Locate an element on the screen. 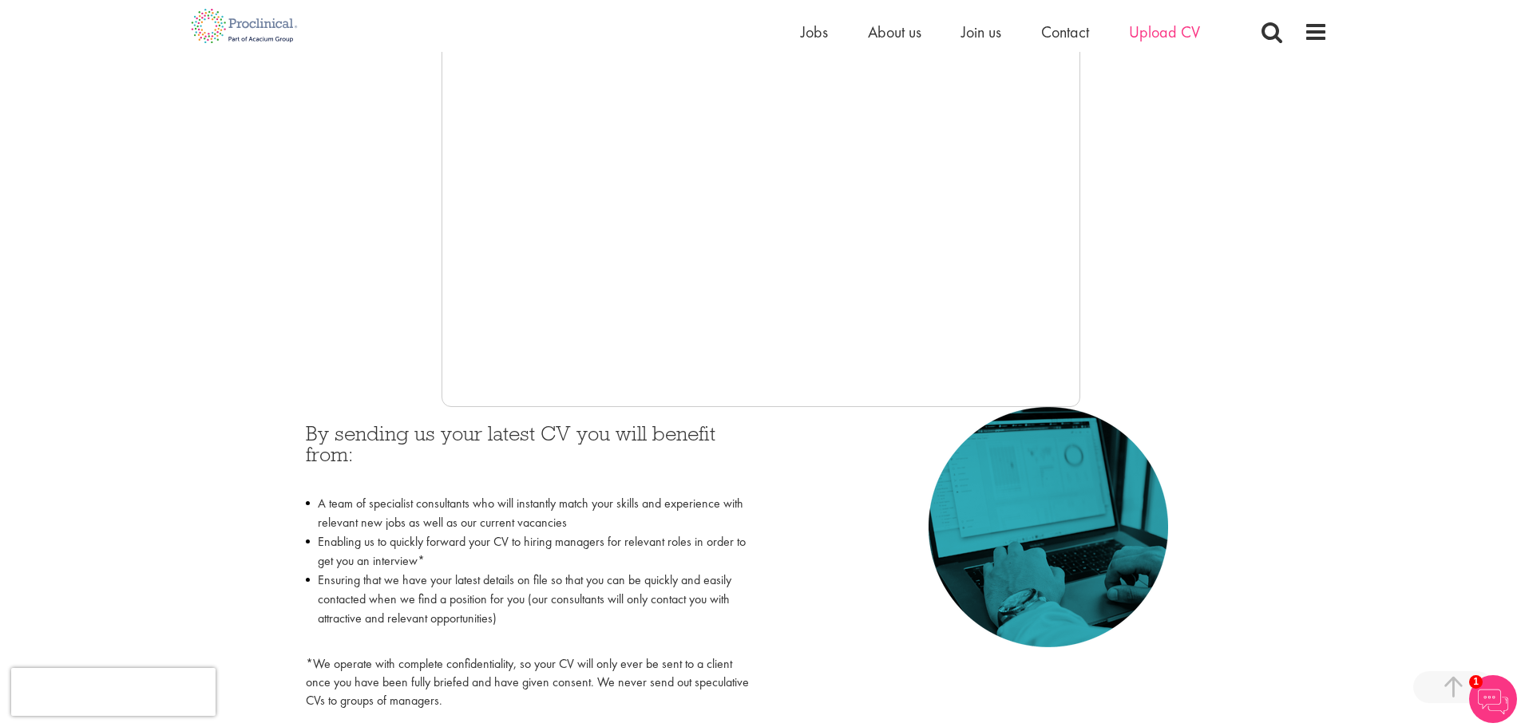 Image resolution: width=1521 pixels, height=727 pixels. img: Chatbot is located at coordinates (1493, 699).